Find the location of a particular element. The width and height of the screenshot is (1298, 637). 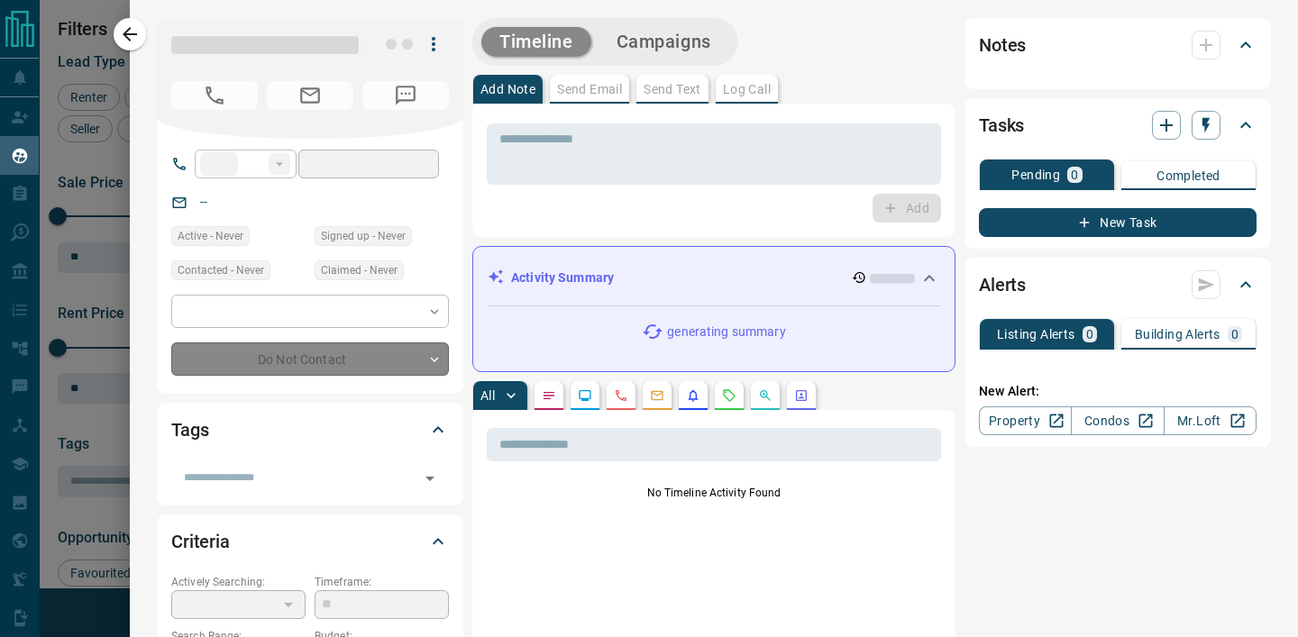

button: New Task is located at coordinates (1117, 223).